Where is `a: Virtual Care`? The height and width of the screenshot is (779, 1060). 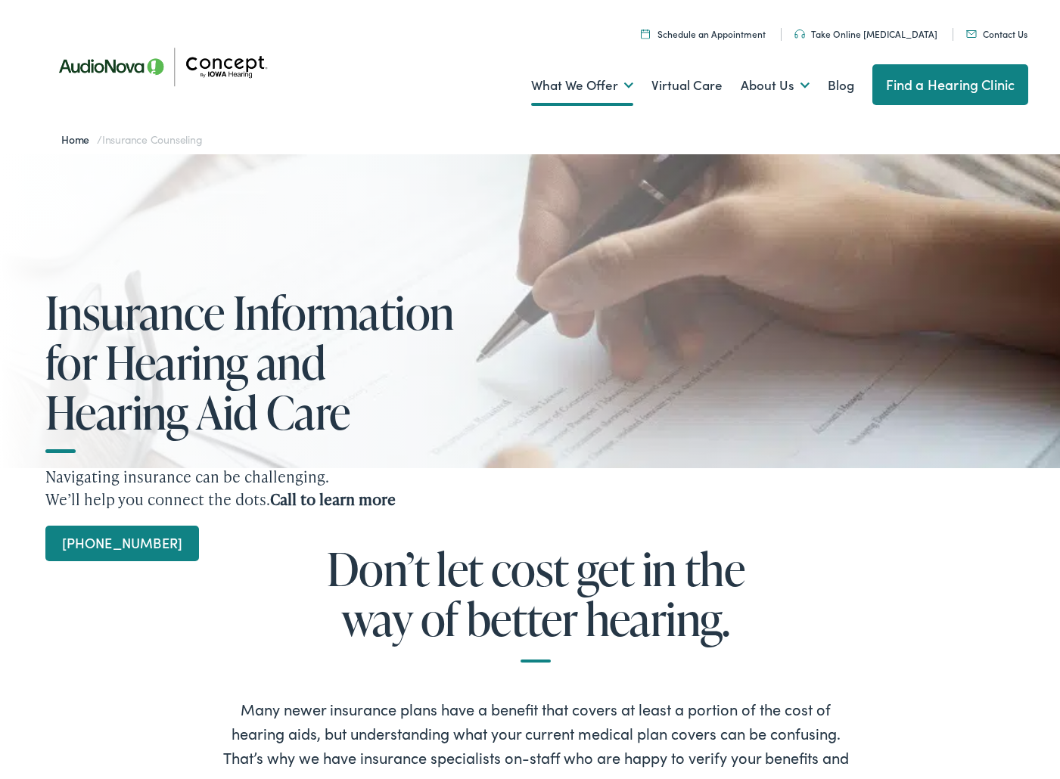
a: Virtual Care is located at coordinates (687, 82).